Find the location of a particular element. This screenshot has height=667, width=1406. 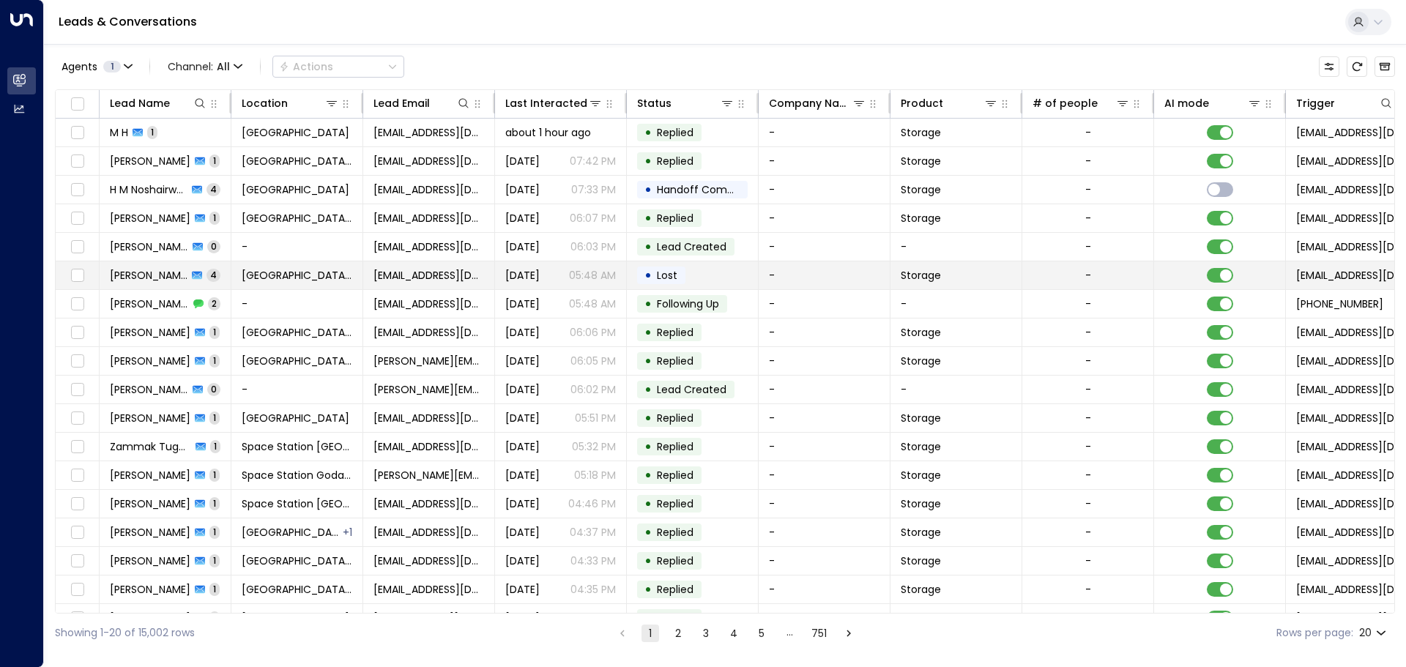

button: Customize is located at coordinates (1329, 67).